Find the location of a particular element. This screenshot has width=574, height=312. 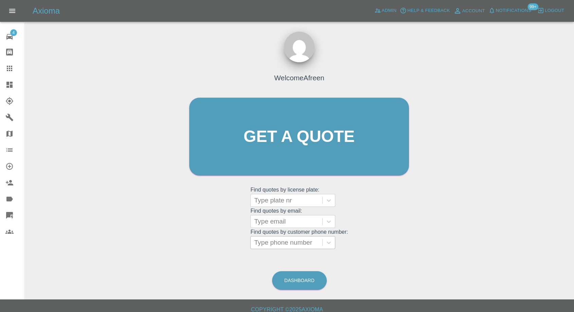

grid: Find quotes by email: is located at coordinates (299, 218).